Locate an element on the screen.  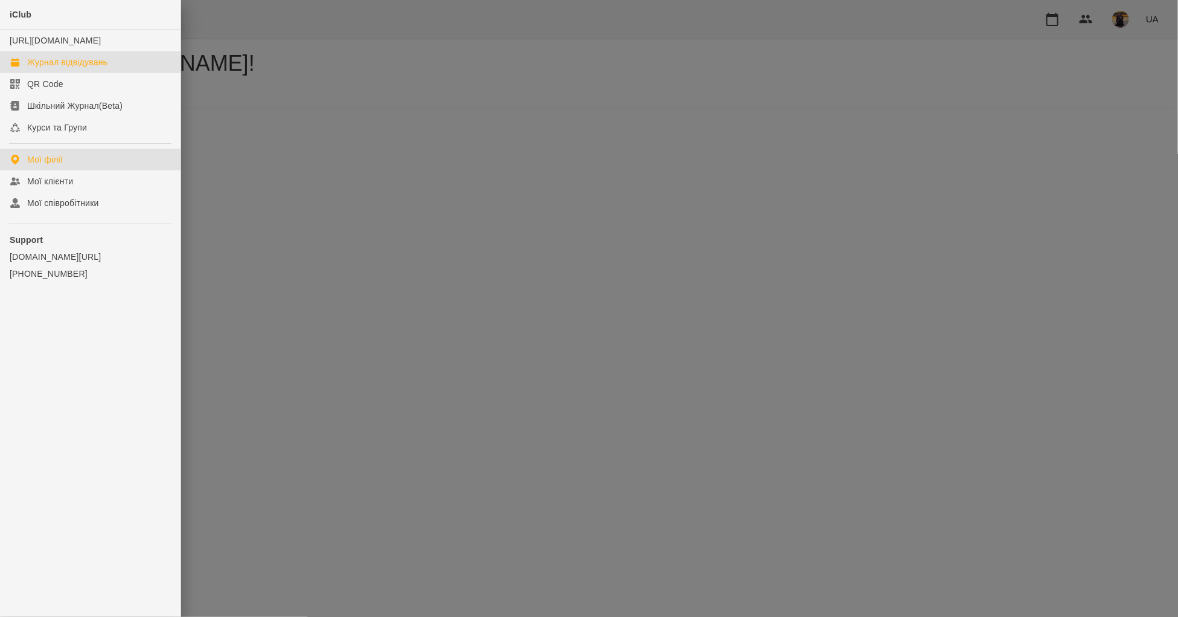
div: QR Code is located at coordinates (45, 84).